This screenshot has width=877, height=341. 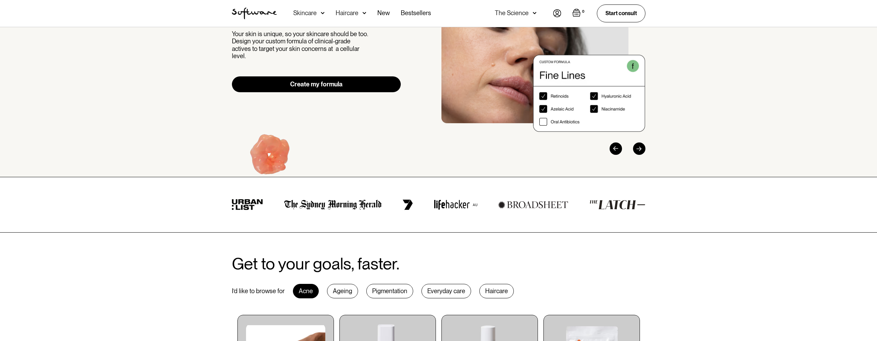 I want to click on a: Start consult, so click(x=621, y=13).